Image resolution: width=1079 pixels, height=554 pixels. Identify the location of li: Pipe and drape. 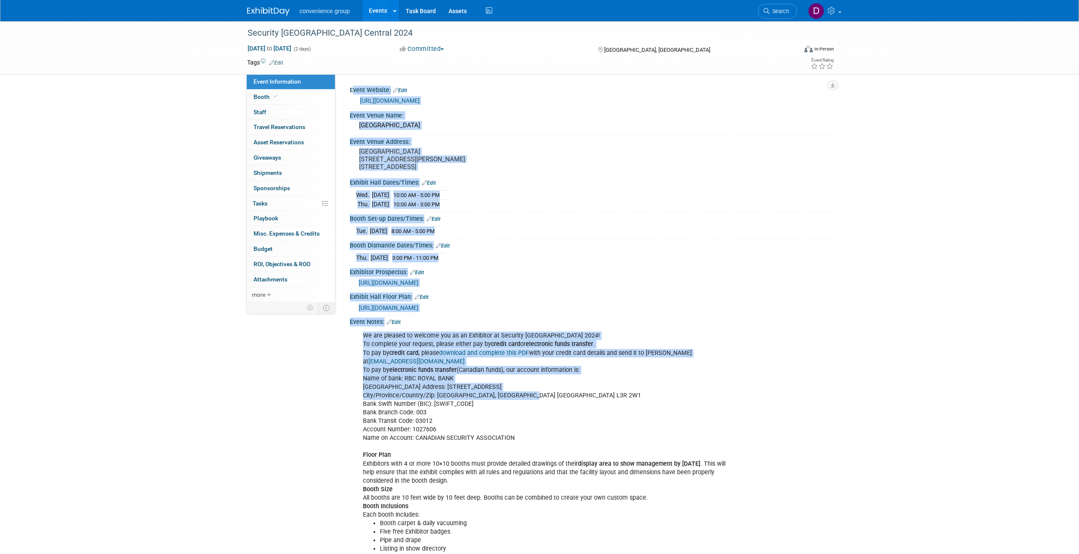
(557, 540).